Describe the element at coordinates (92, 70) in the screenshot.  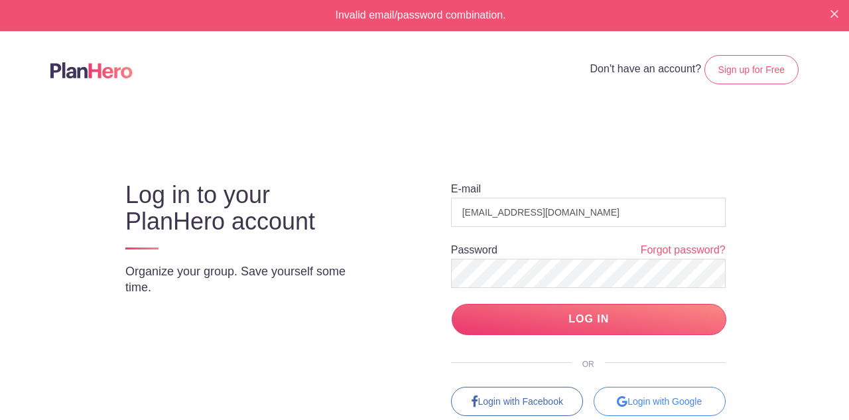
I see `img: Logo main planhero` at that location.